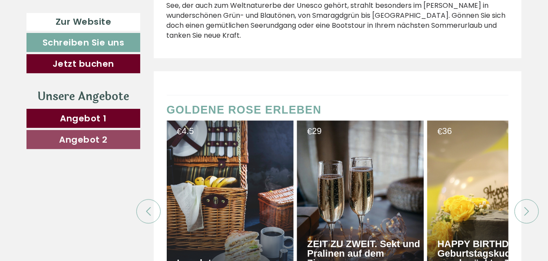 This screenshot has width=548, height=261. I want to click on div: Unsere Angebote, so click(83, 96).